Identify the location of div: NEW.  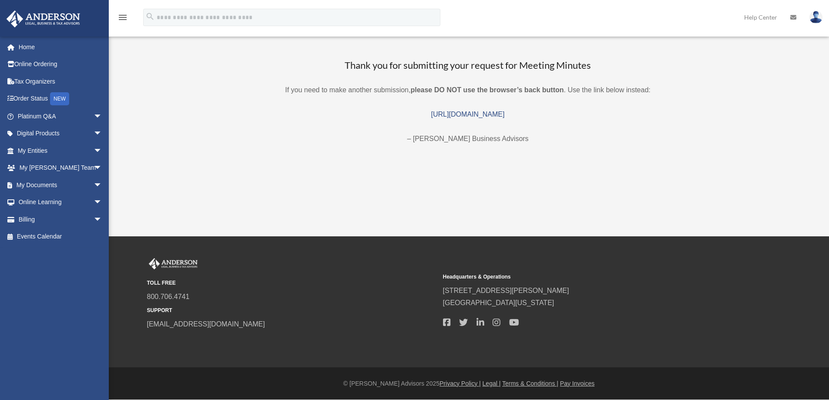
(60, 99).